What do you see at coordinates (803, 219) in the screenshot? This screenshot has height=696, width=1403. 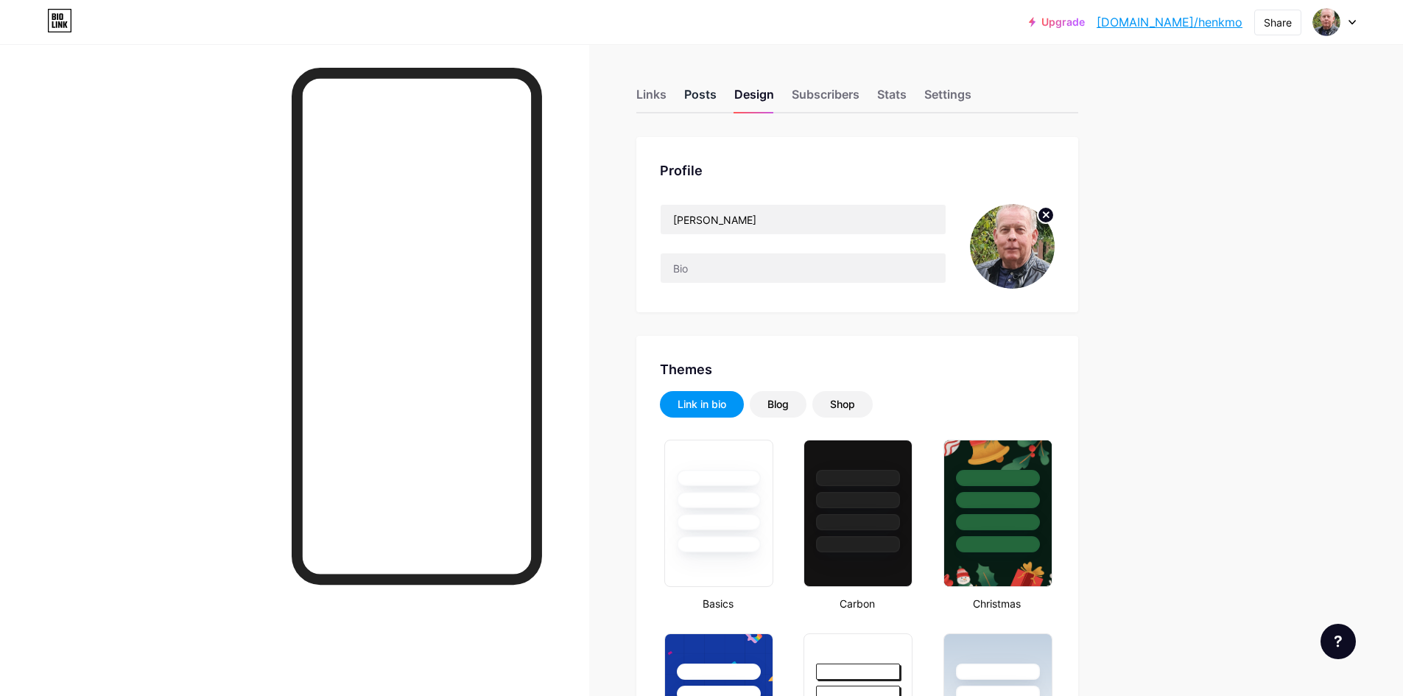 I see `input: Name` at bounding box center [803, 219].